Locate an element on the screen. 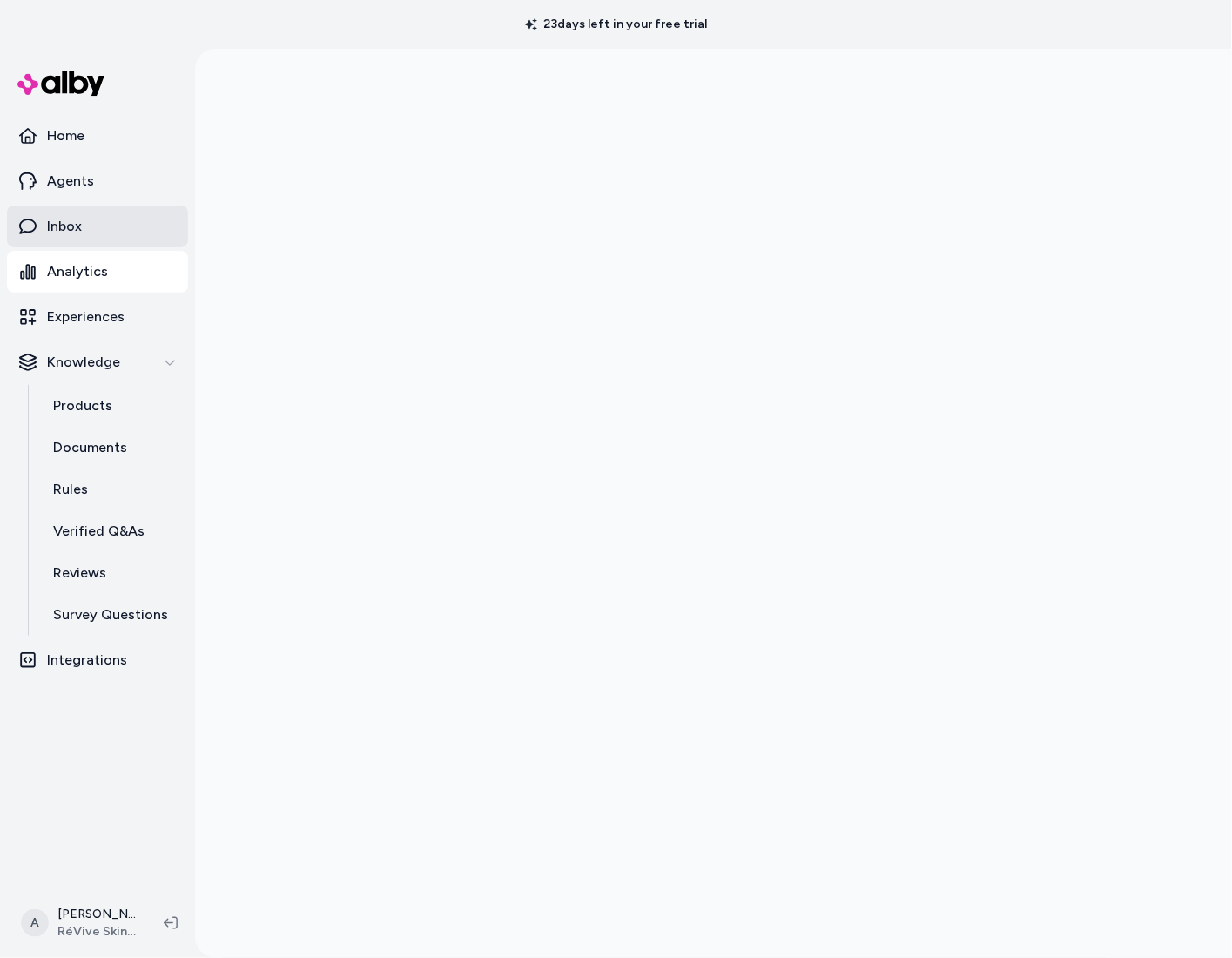  p: Rules is located at coordinates (71, 490).